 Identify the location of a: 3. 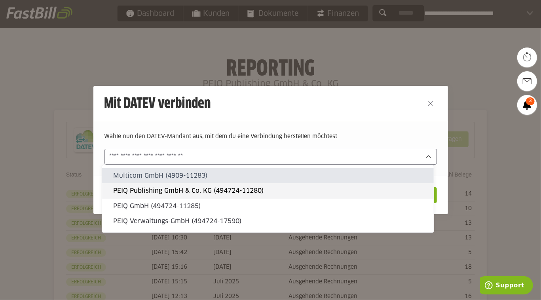
(527, 105).